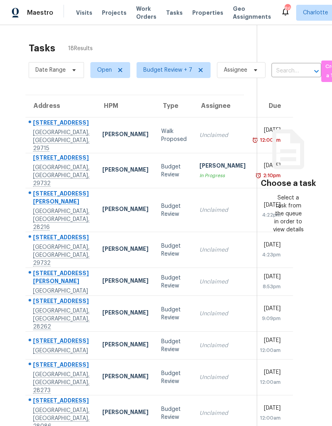 The width and height of the screenshot is (332, 426). Describe the element at coordinates (61, 106) in the screenshot. I see `th: Address` at that location.